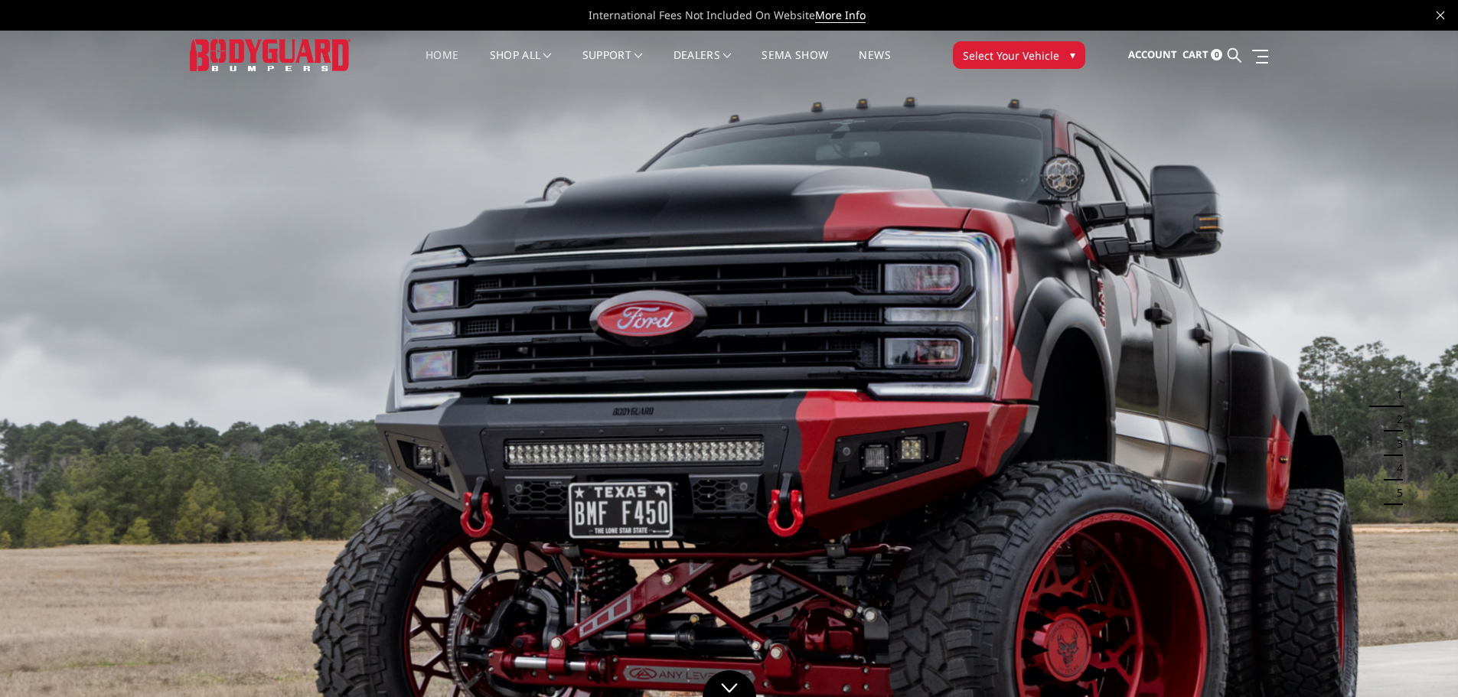 This screenshot has width=1458, height=697. What do you see at coordinates (1216, 54) in the screenshot?
I see `span: 0` at bounding box center [1216, 54].